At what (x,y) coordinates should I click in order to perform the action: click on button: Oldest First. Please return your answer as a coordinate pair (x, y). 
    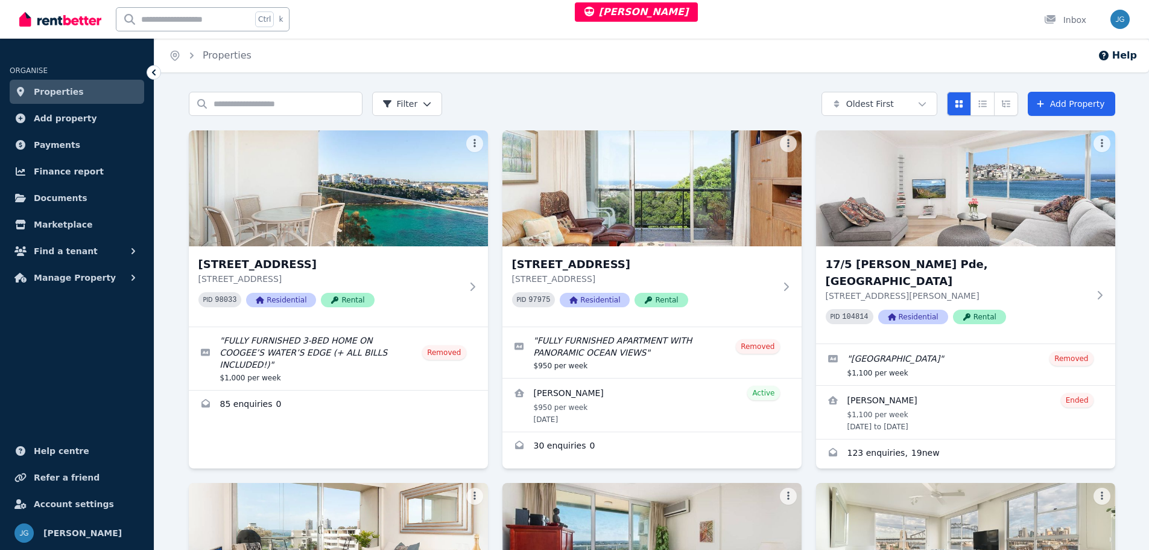
    Looking at the image, I should click on (880, 104).